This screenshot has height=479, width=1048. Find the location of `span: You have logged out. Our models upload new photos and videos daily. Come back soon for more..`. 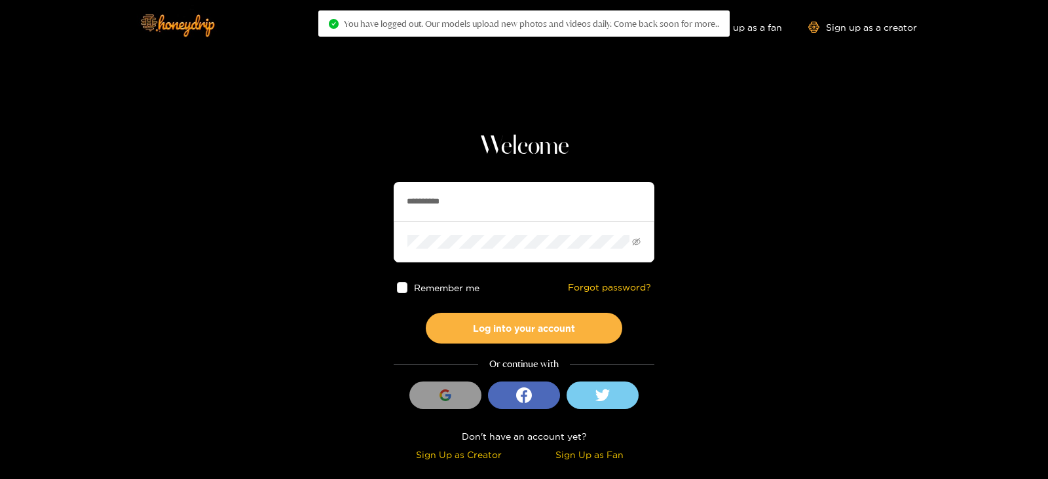

span: You have logged out. Our models upload new photos and videos daily. Come back soon for more.. is located at coordinates (531, 24).